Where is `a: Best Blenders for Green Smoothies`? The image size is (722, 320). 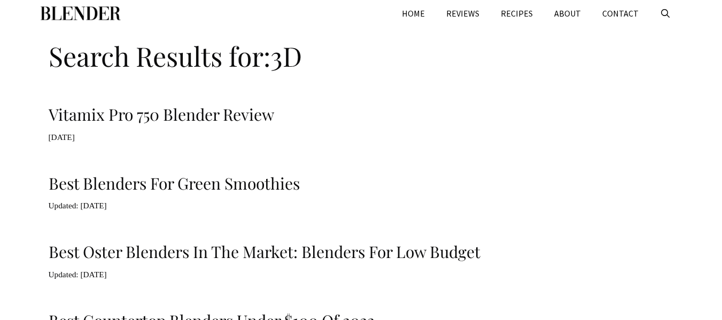
a: Best Blenders for Green Smoothies is located at coordinates (174, 183).